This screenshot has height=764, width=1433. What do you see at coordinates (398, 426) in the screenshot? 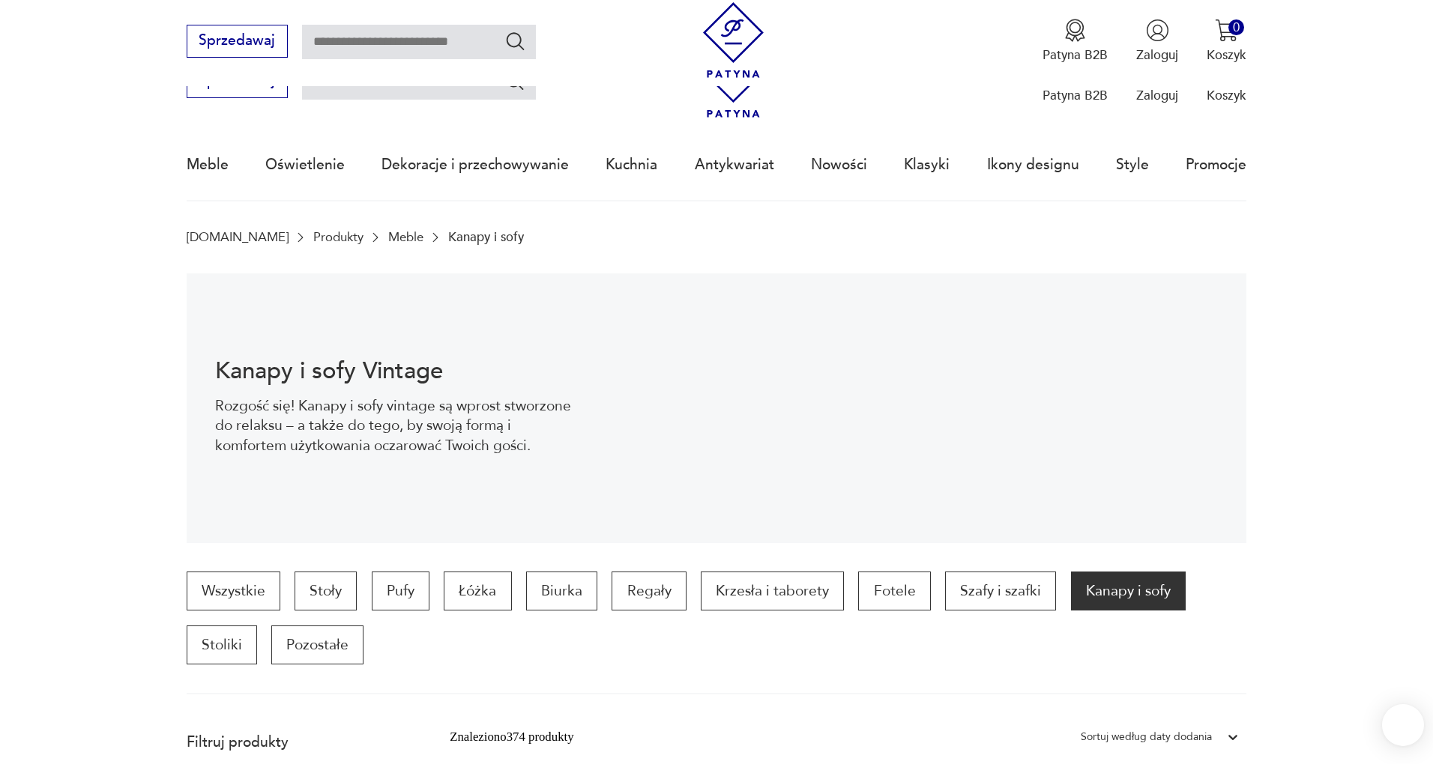
I see `p: Rozgość się! Kanapy i sofy vintage są wprost stworzone do relaksu – a także do tego, by swoją for...` at bounding box center [398, 426].